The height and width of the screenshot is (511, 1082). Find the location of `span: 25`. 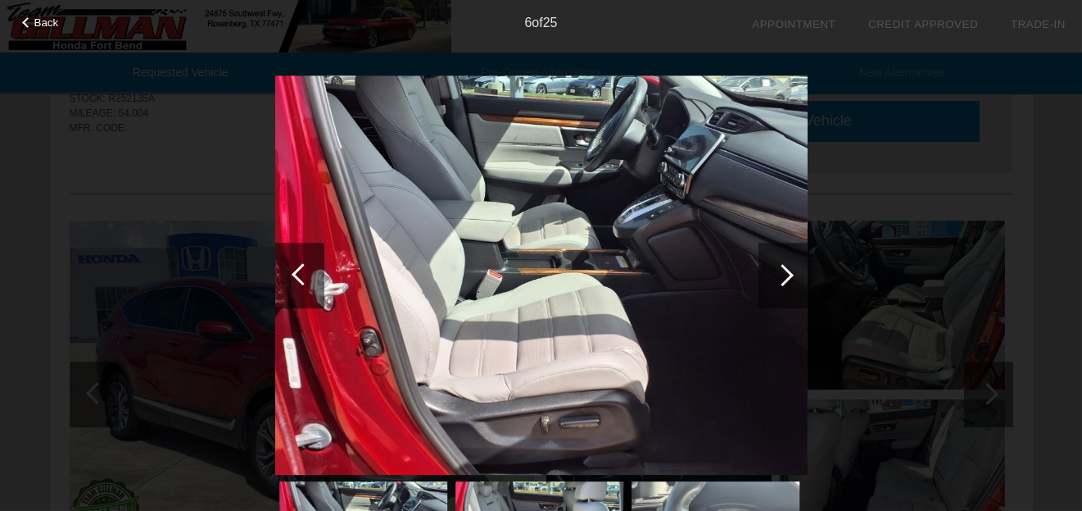

span: 25 is located at coordinates (551, 22).